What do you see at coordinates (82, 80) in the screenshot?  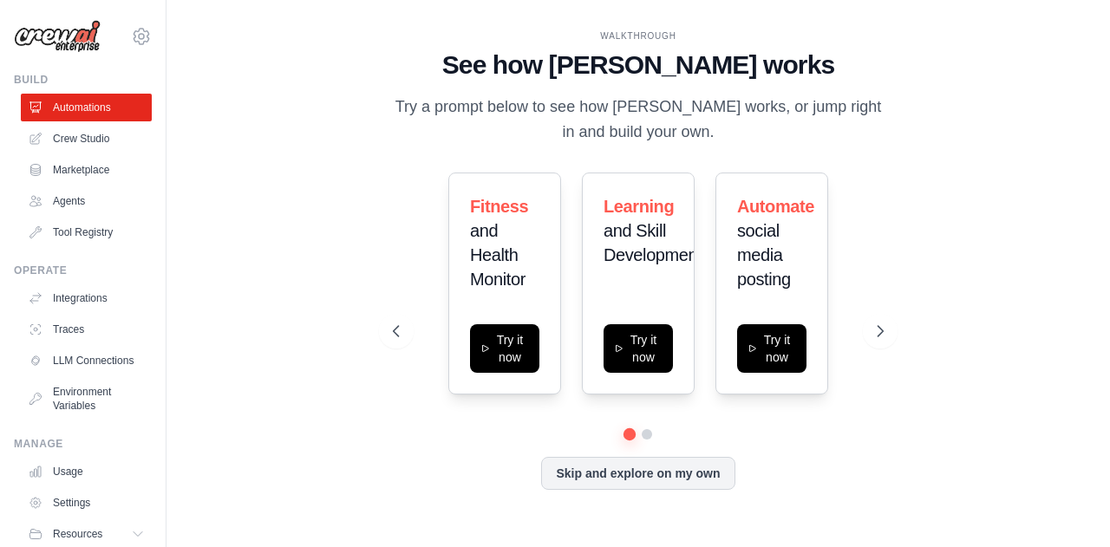 I see `div: Build` at bounding box center [82, 80].